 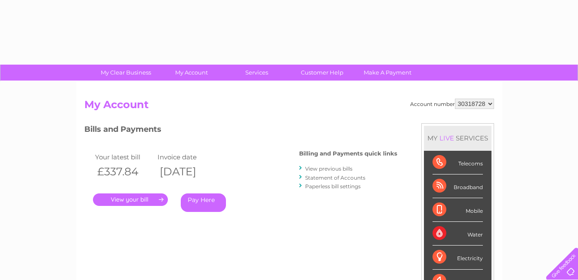 What do you see at coordinates (335, 177) in the screenshot?
I see `a: Statement of Accounts` at bounding box center [335, 177].